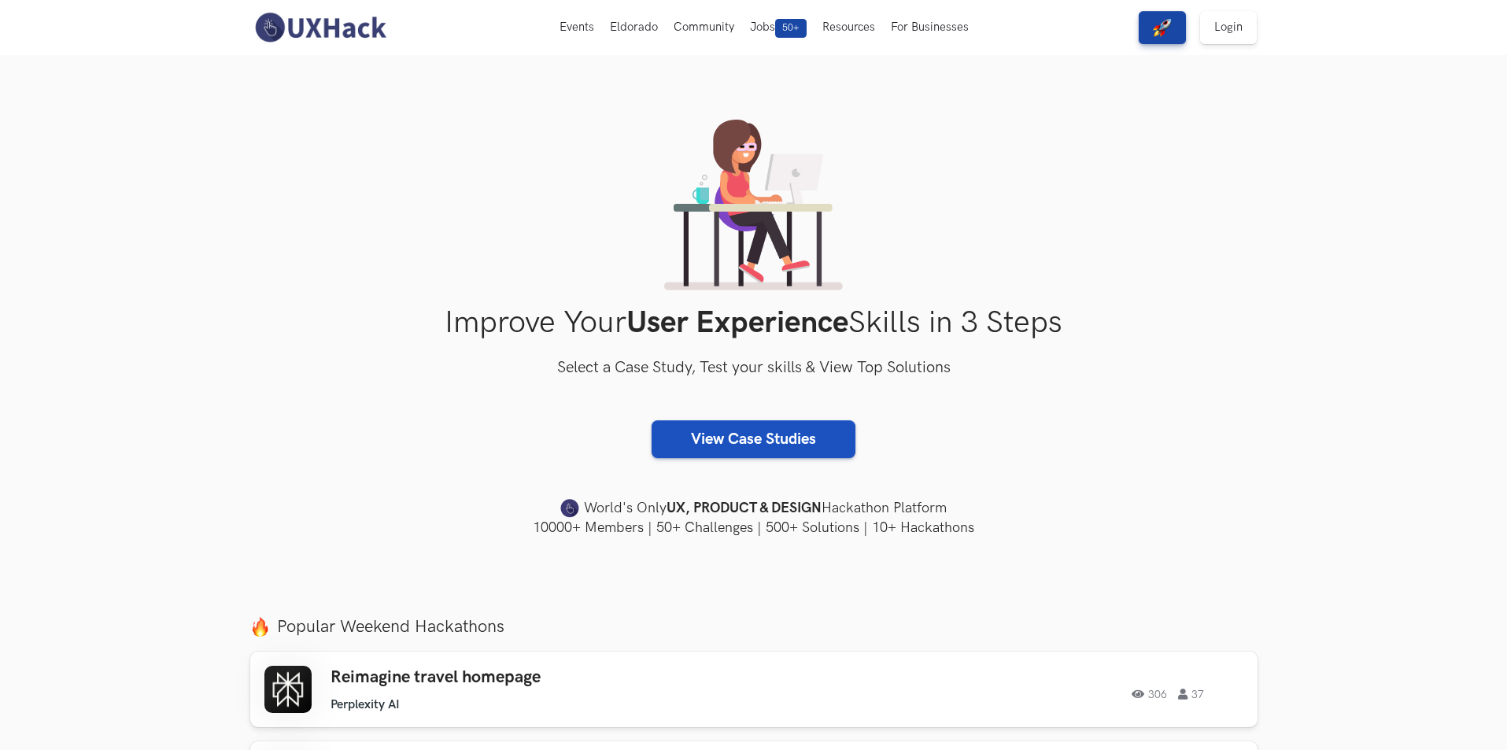  Describe the element at coordinates (570, 508) in the screenshot. I see `img: uxhack-favicon-image.png` at that location.